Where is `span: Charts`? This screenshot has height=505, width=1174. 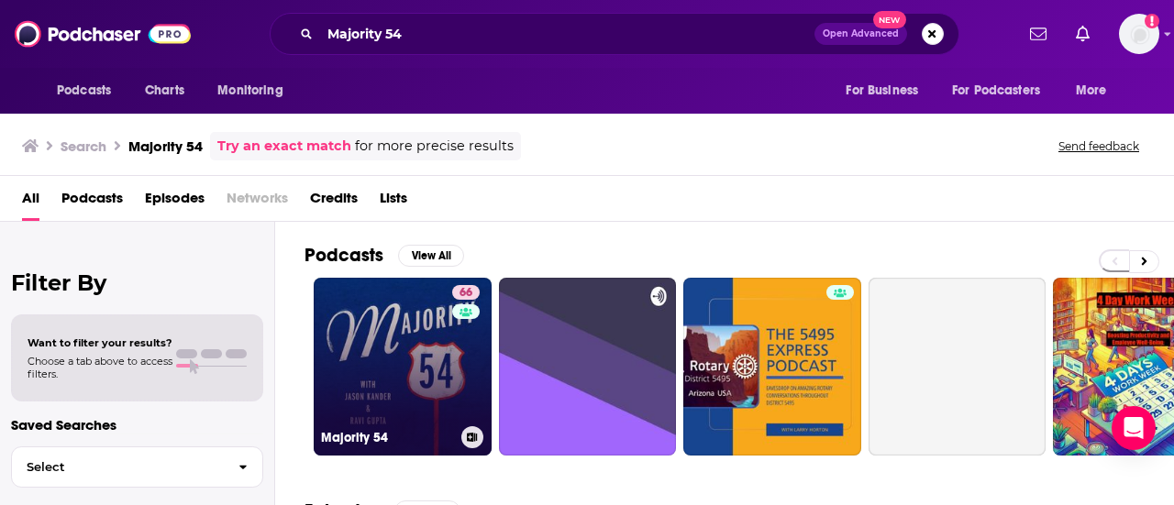
span: Charts is located at coordinates (164, 91).